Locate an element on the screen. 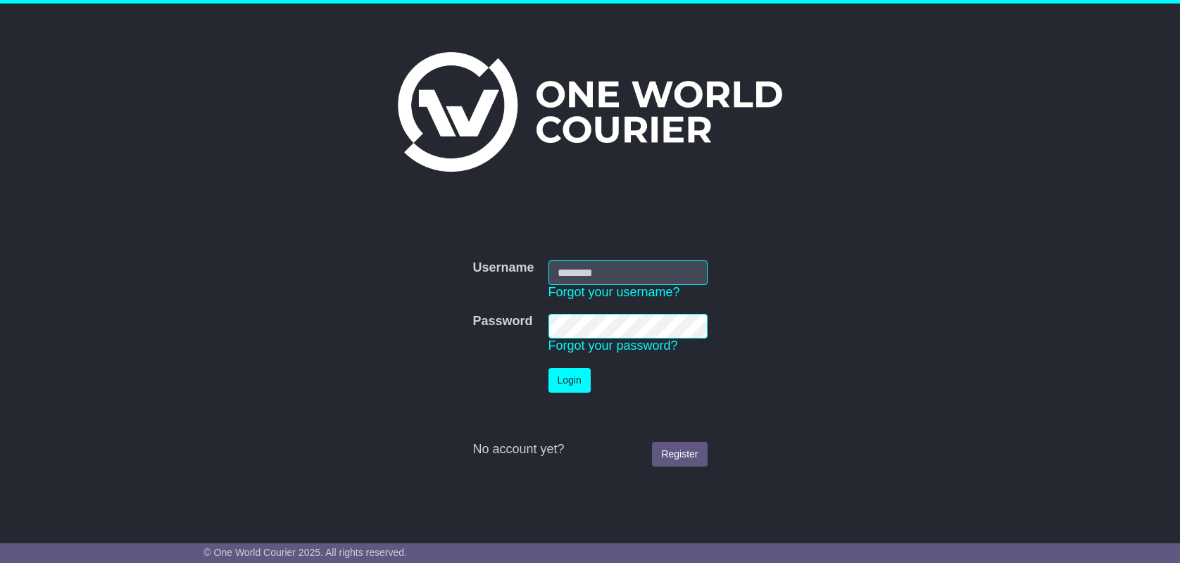 The image size is (1180, 563). a: Forgot your username? is located at coordinates (614, 292).